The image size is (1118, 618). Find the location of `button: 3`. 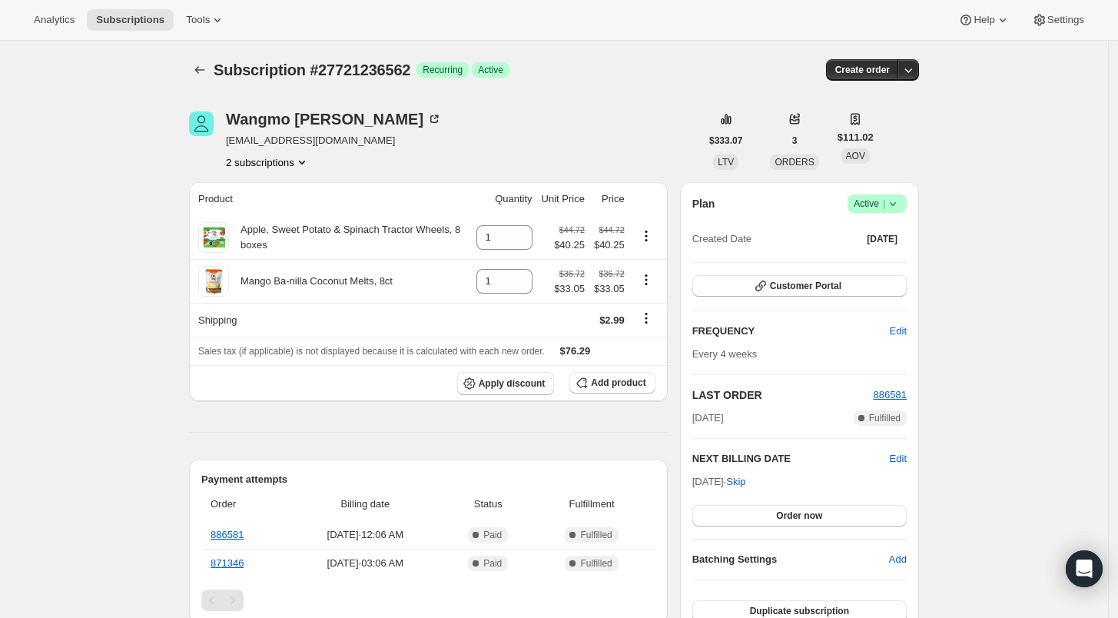

button: 3 is located at coordinates (795, 141).